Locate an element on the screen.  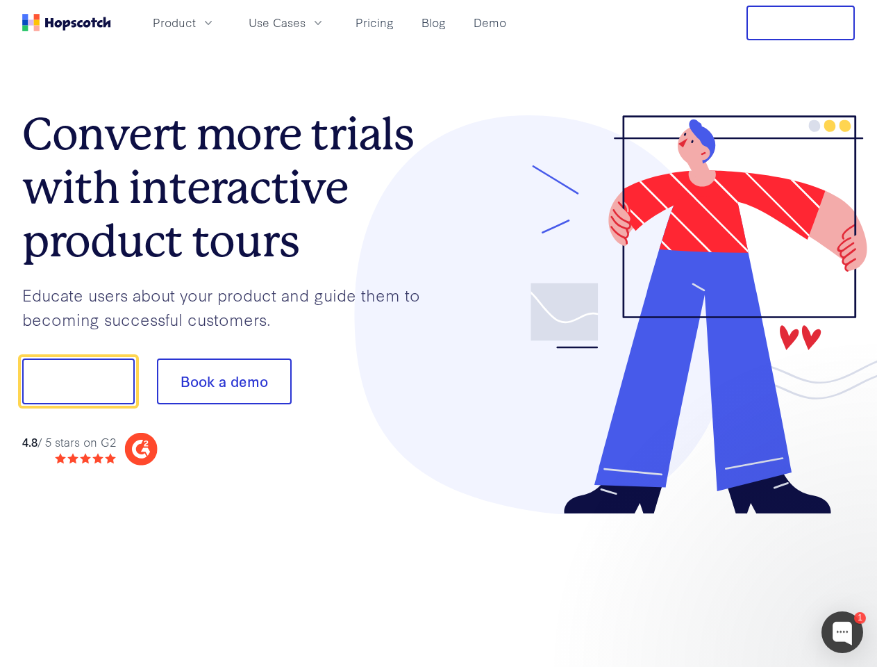
h1: Convert more trials with interactive product tours is located at coordinates (231, 187).